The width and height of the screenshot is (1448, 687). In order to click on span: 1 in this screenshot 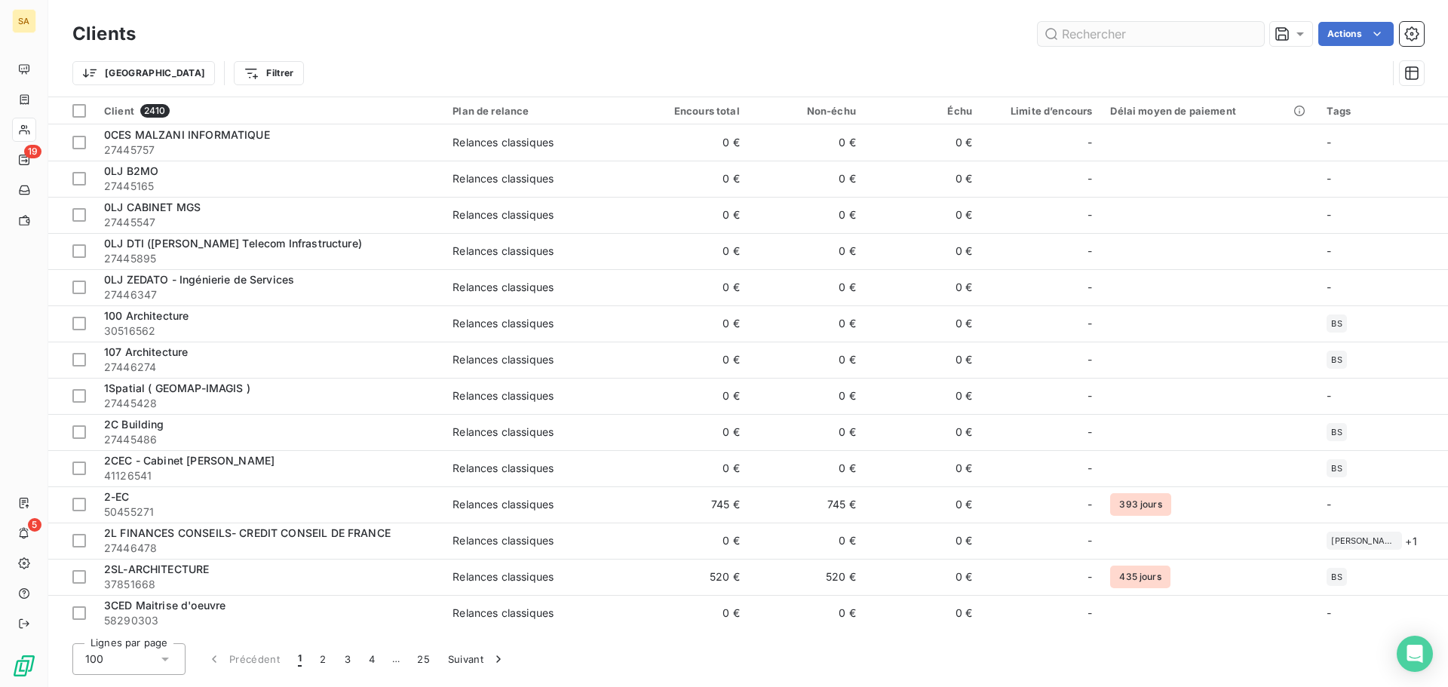, I will do `click(299, 659)`.